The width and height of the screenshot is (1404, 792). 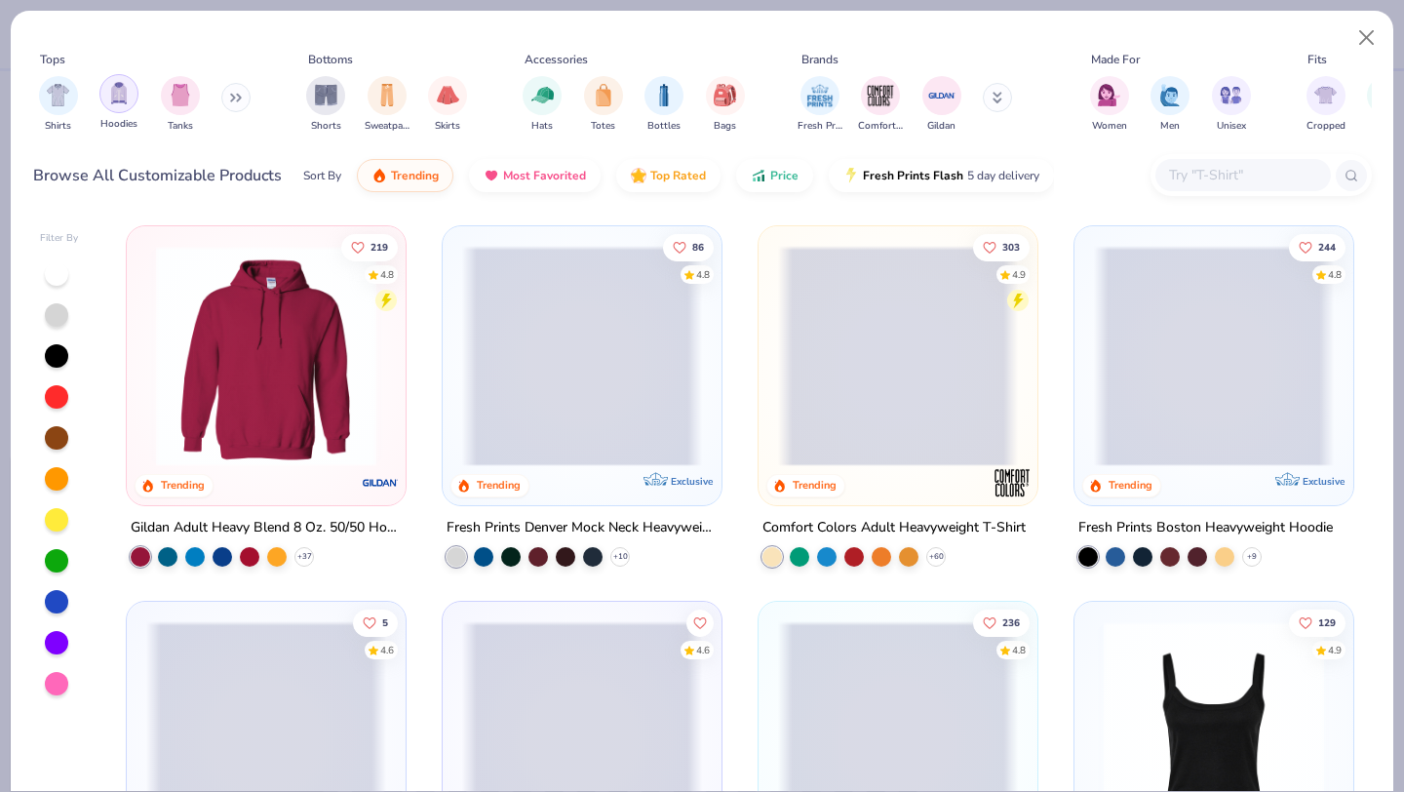 I want to click on button: Close, so click(x=1367, y=38).